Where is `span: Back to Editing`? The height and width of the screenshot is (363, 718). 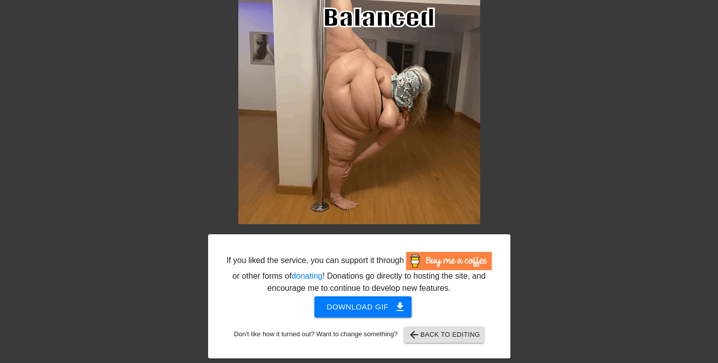
span: Back to Editing is located at coordinates (444, 334).